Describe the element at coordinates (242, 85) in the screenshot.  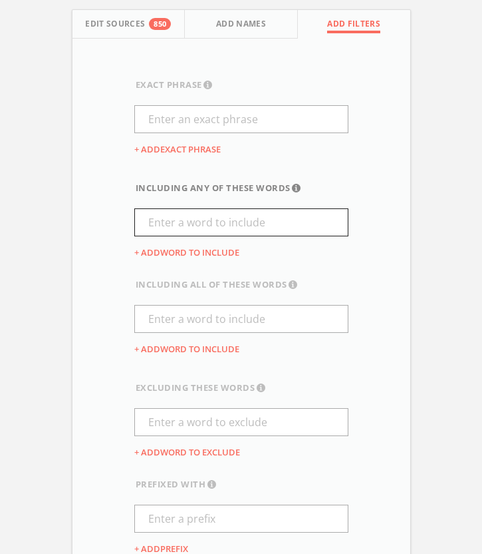
I see `div: exact phrase` at that location.